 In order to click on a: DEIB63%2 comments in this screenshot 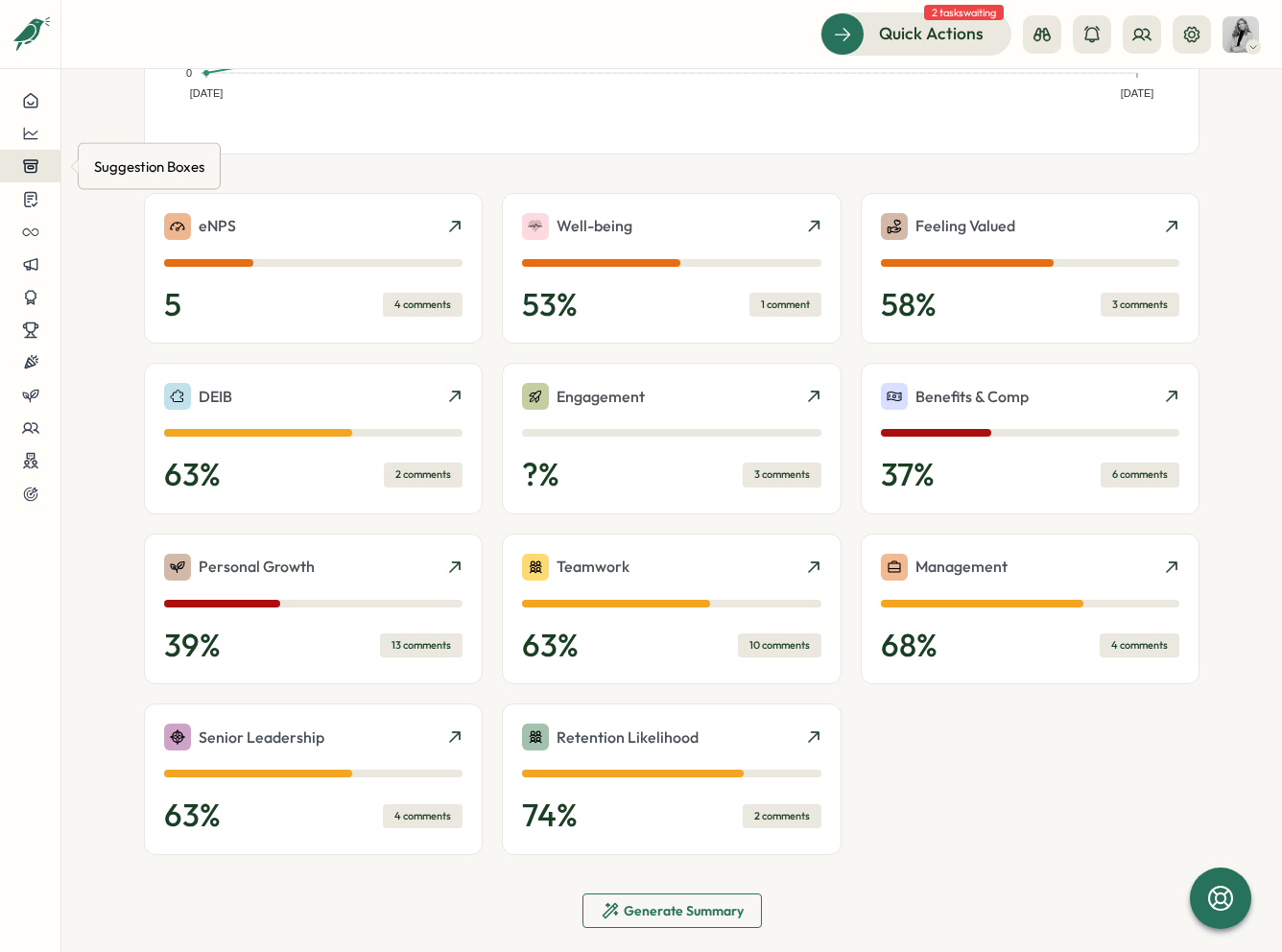, I will do `click(312, 439)`.